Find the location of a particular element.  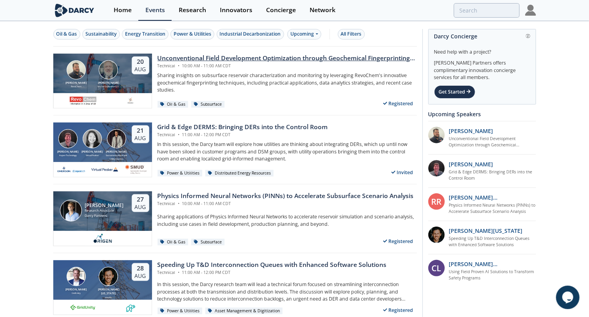

div: Upcoming Speakers is located at coordinates (482, 114).